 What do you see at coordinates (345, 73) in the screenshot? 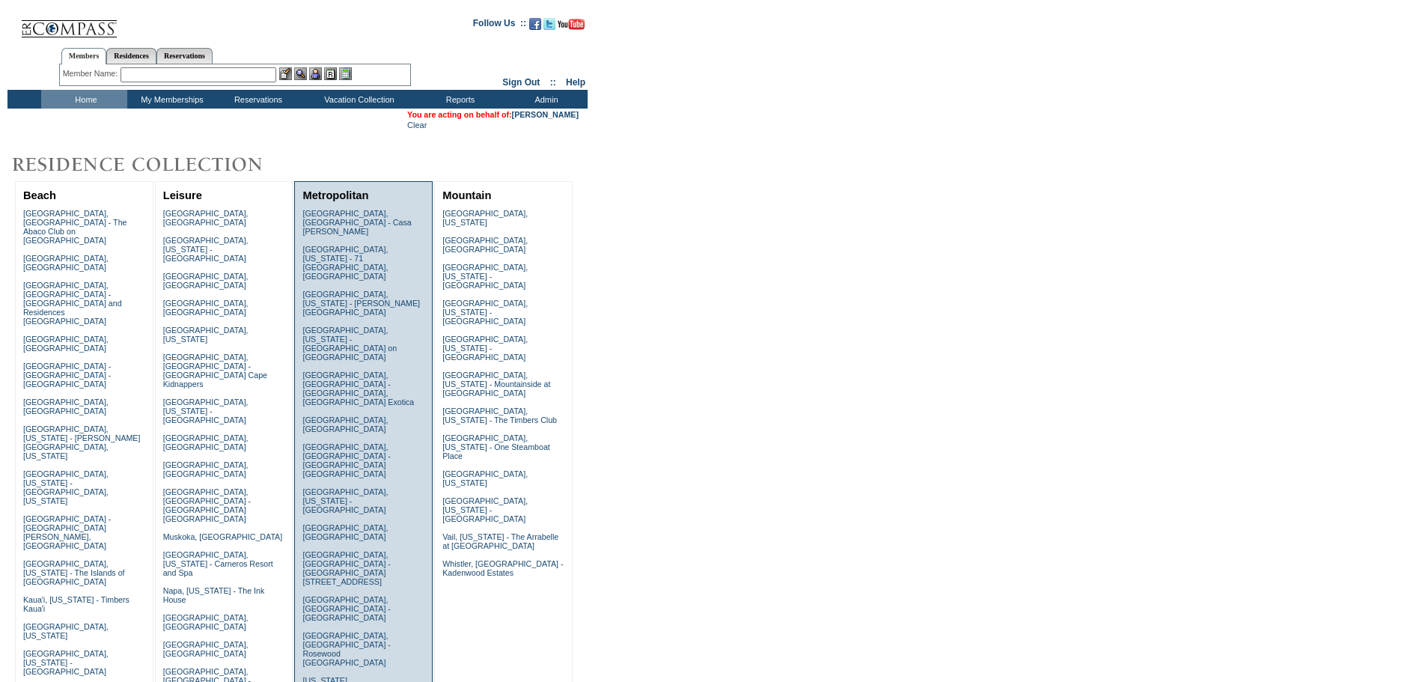
I see `img: b_calculator.gif` at bounding box center [345, 73].